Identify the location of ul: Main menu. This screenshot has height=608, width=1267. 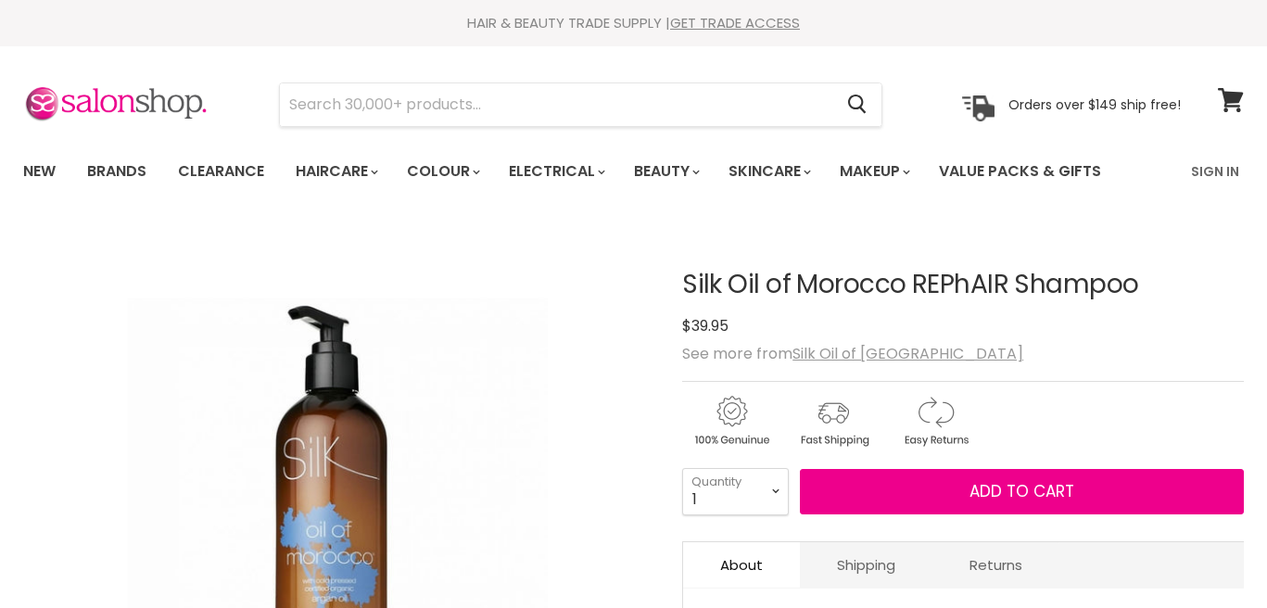
(578, 171).